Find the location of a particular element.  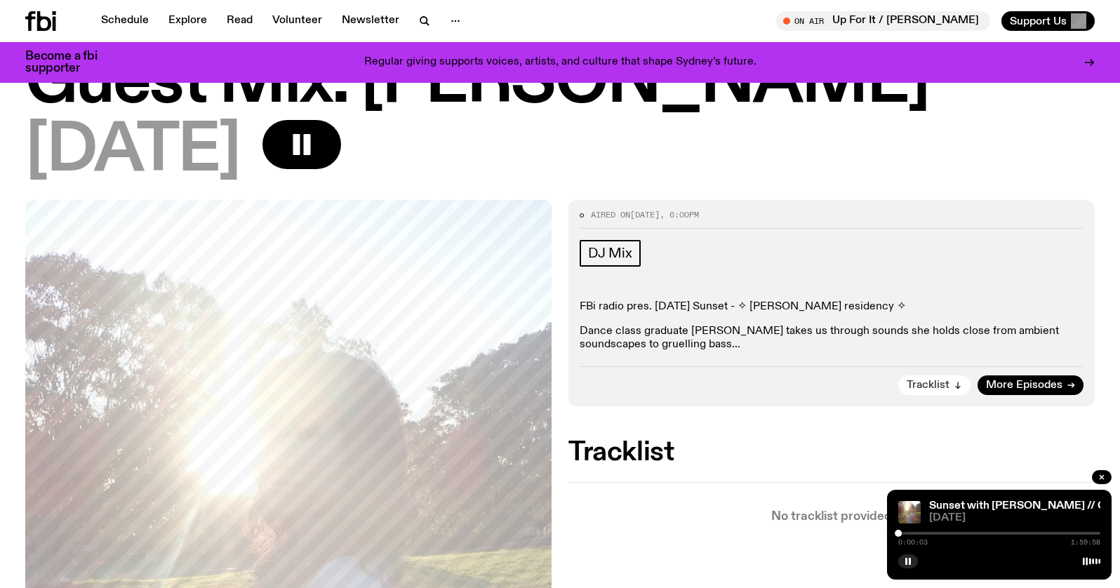

span: More Episodes is located at coordinates (1024, 385).